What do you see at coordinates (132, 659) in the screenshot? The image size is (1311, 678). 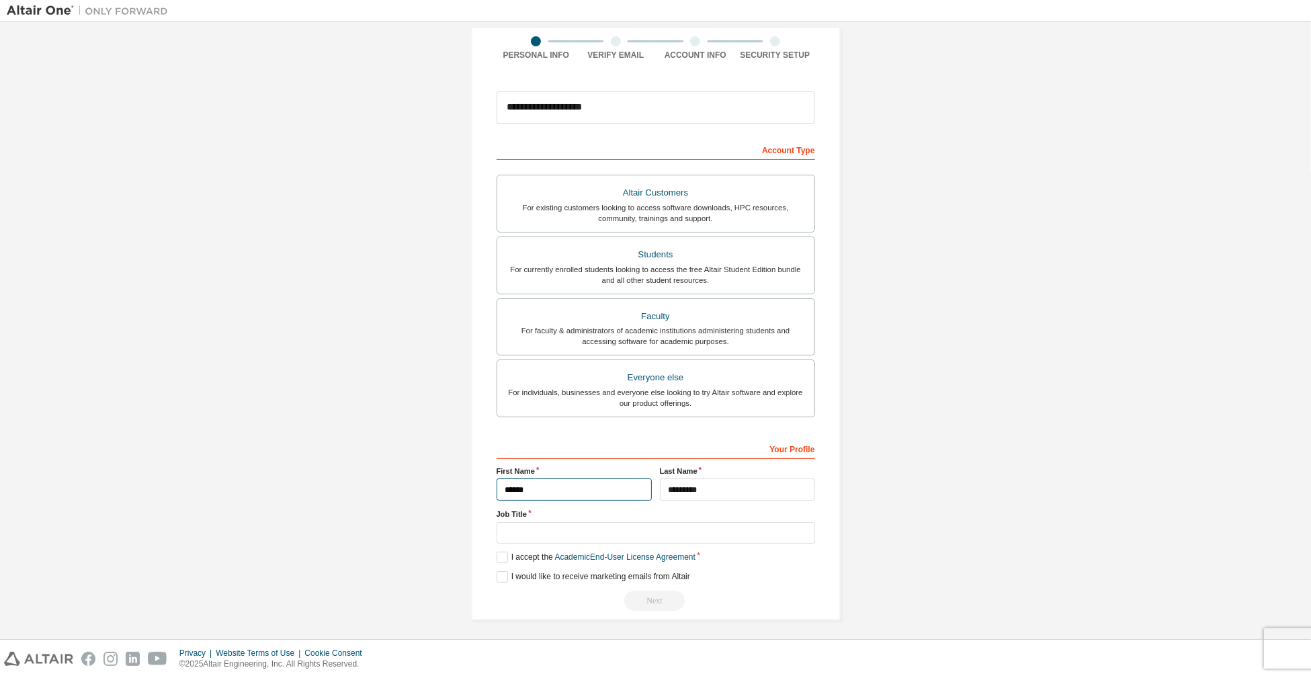 I see `img: linkedin.svg` at bounding box center [132, 659].